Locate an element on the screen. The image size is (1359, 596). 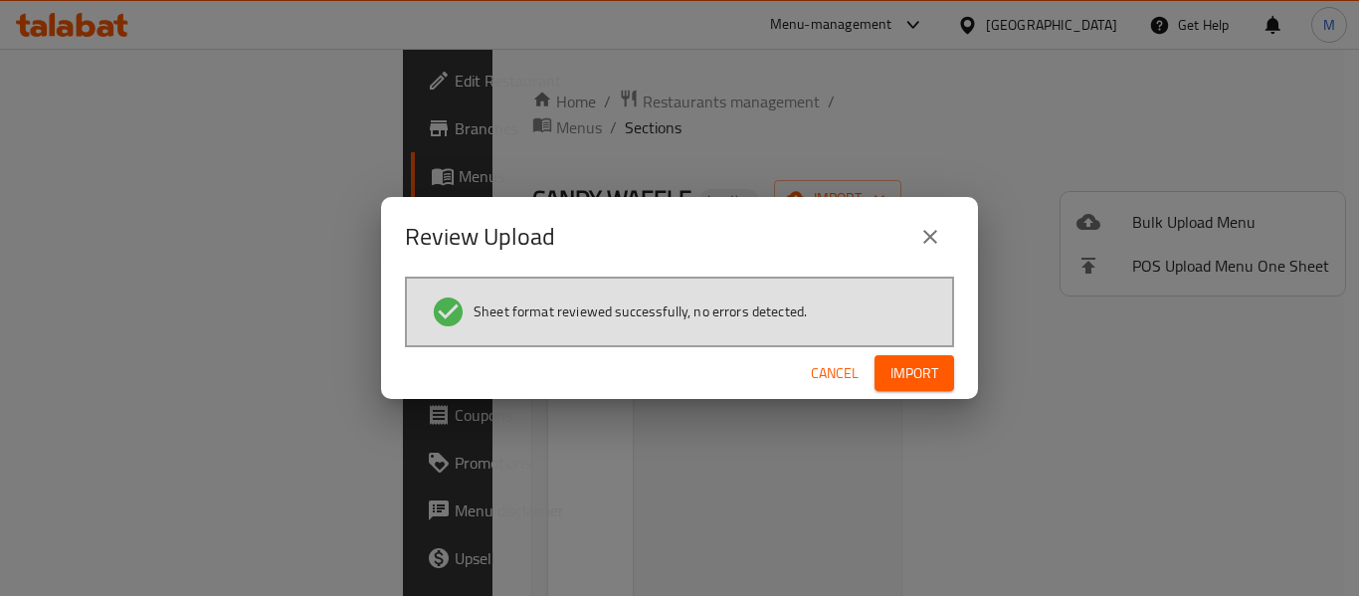
span: Import is located at coordinates (914, 373).